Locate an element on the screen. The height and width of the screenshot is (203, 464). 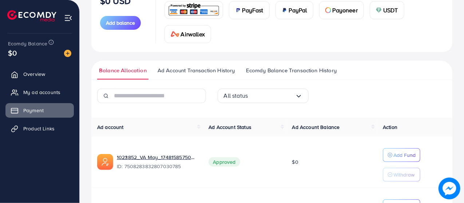
span: Ad account is located at coordinates (110, 127).